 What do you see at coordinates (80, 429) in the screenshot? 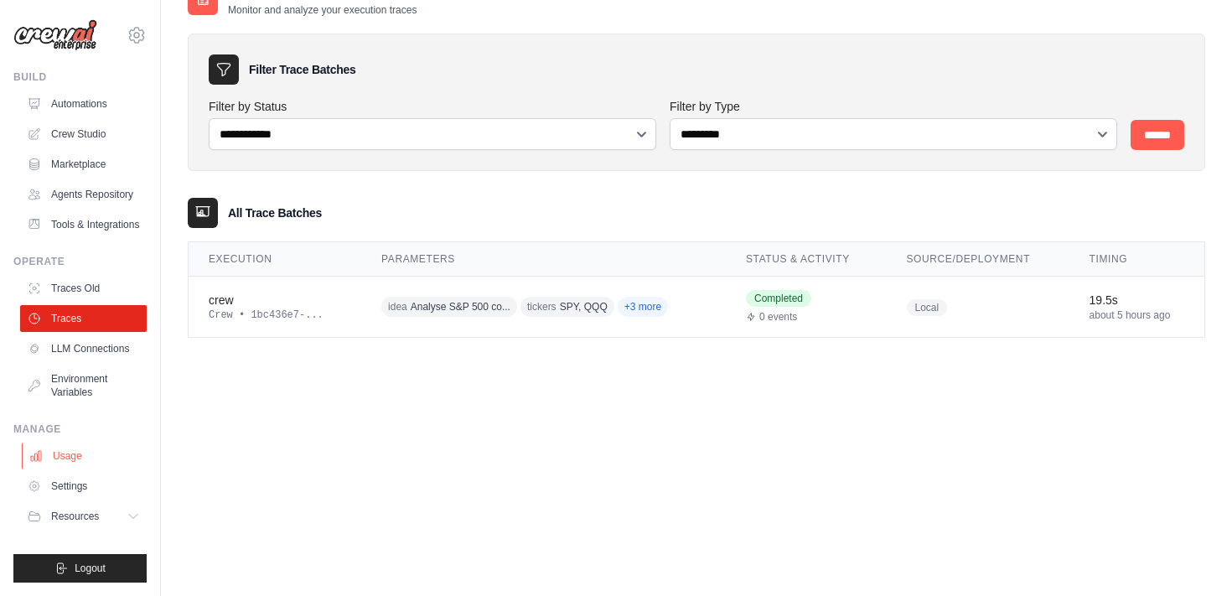
I see `div: Manage` at bounding box center [80, 429].